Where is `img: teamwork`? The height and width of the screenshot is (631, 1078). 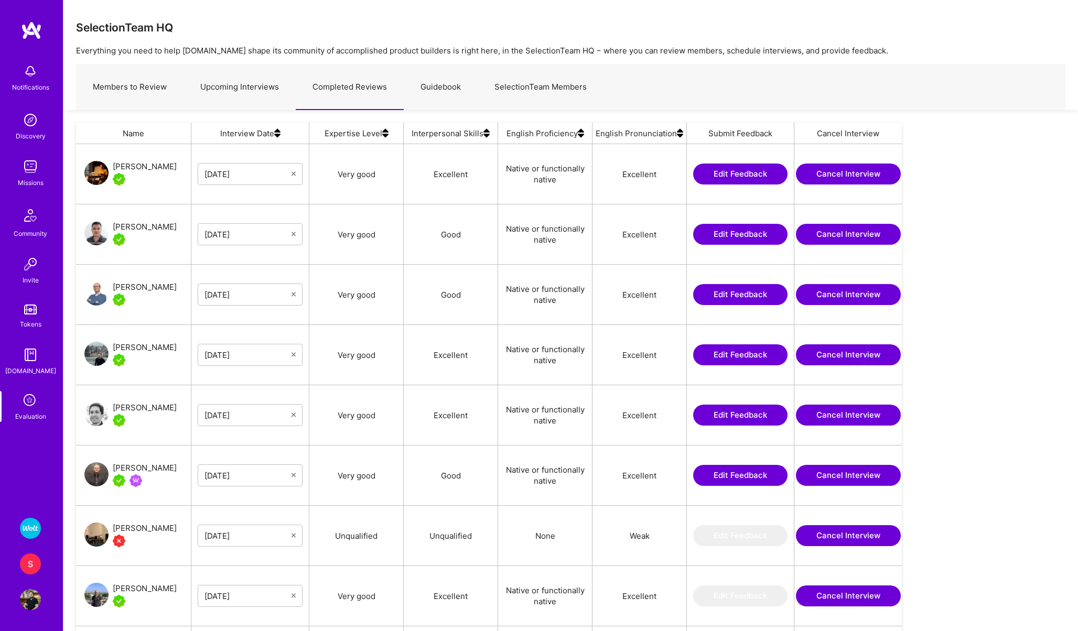
img: teamwork is located at coordinates (30, 167).